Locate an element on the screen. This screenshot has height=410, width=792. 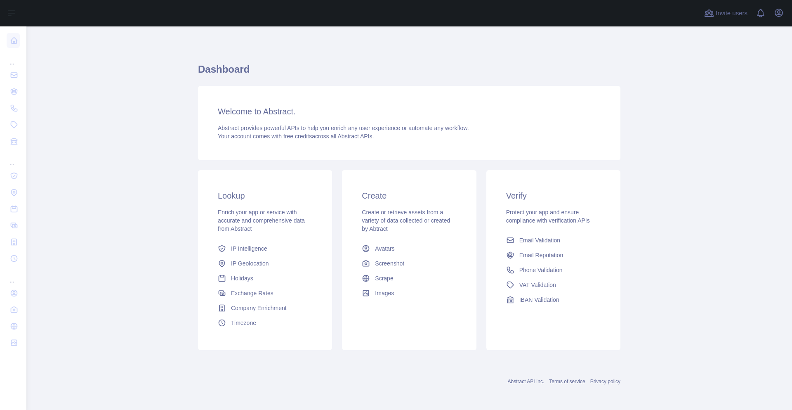
a: Exchange Rates is located at coordinates (265, 293).